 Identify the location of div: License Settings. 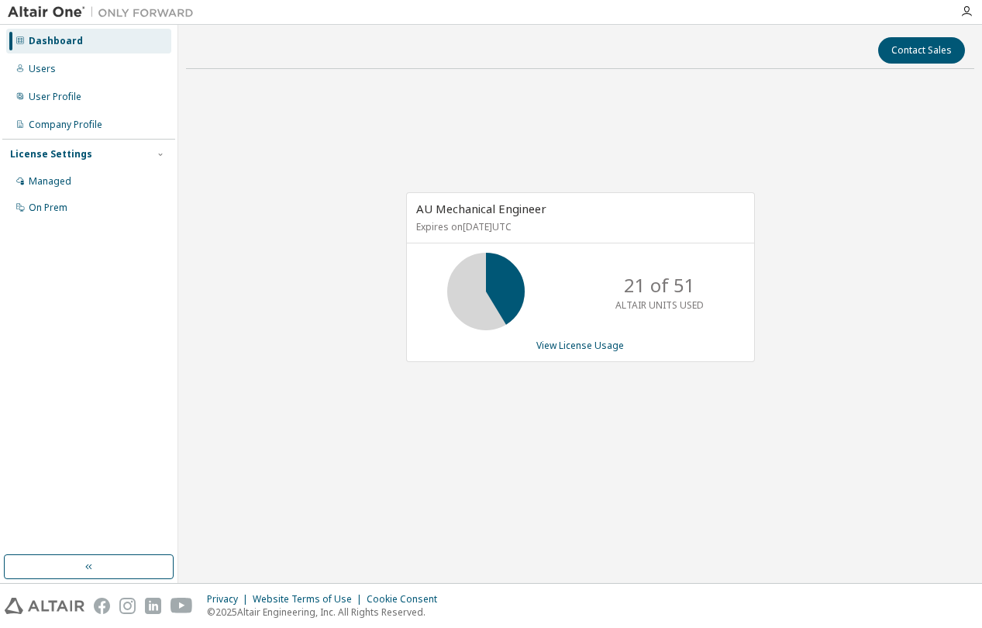
(51, 154).